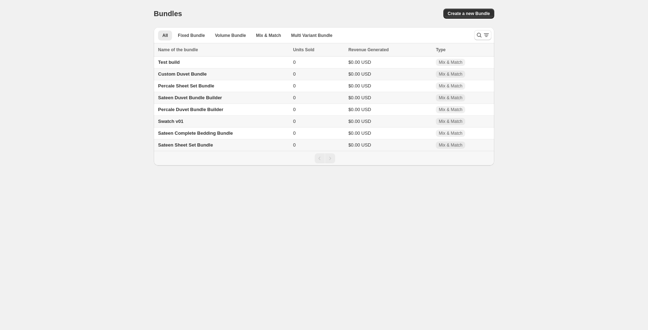 Image resolution: width=648 pixels, height=330 pixels. What do you see at coordinates (165, 35) in the screenshot?
I see `span: All` at bounding box center [165, 35].